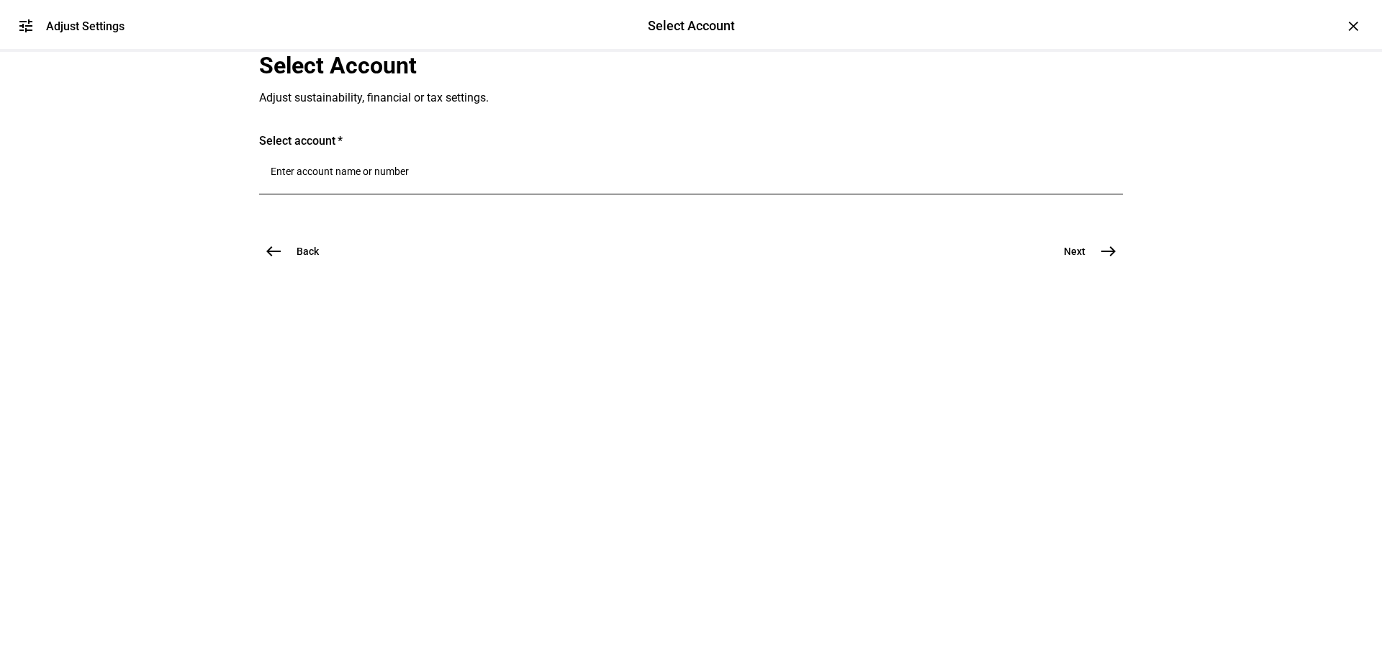 This screenshot has height=656, width=1382. Describe the element at coordinates (85, 26) in the screenshot. I see `div: Adjust Settings` at that location.